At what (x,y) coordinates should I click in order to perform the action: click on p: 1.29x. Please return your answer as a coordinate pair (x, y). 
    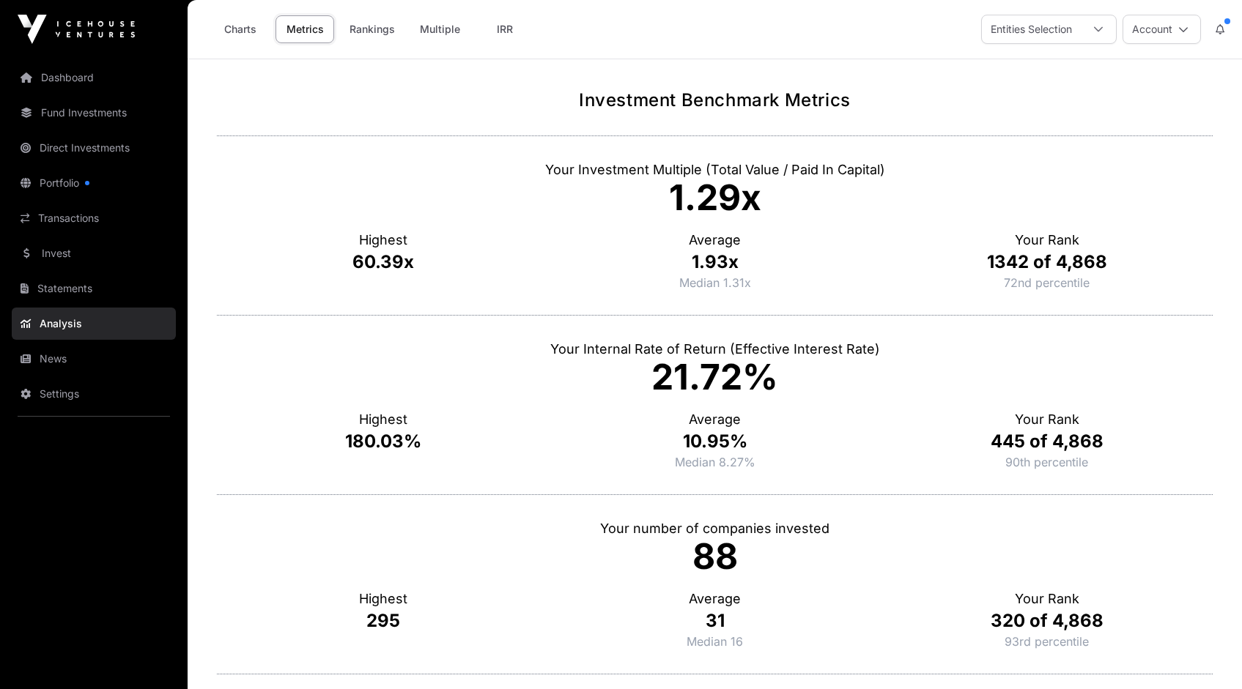
    Looking at the image, I should click on (714, 198).